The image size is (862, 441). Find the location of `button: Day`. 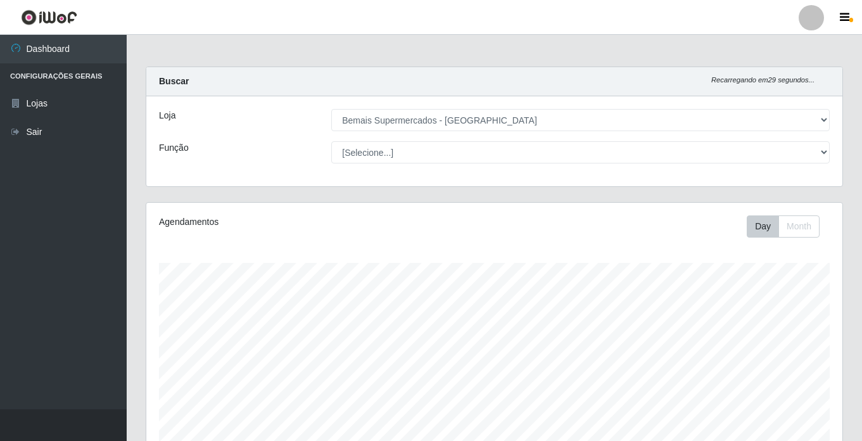

button: Day is located at coordinates (763, 226).